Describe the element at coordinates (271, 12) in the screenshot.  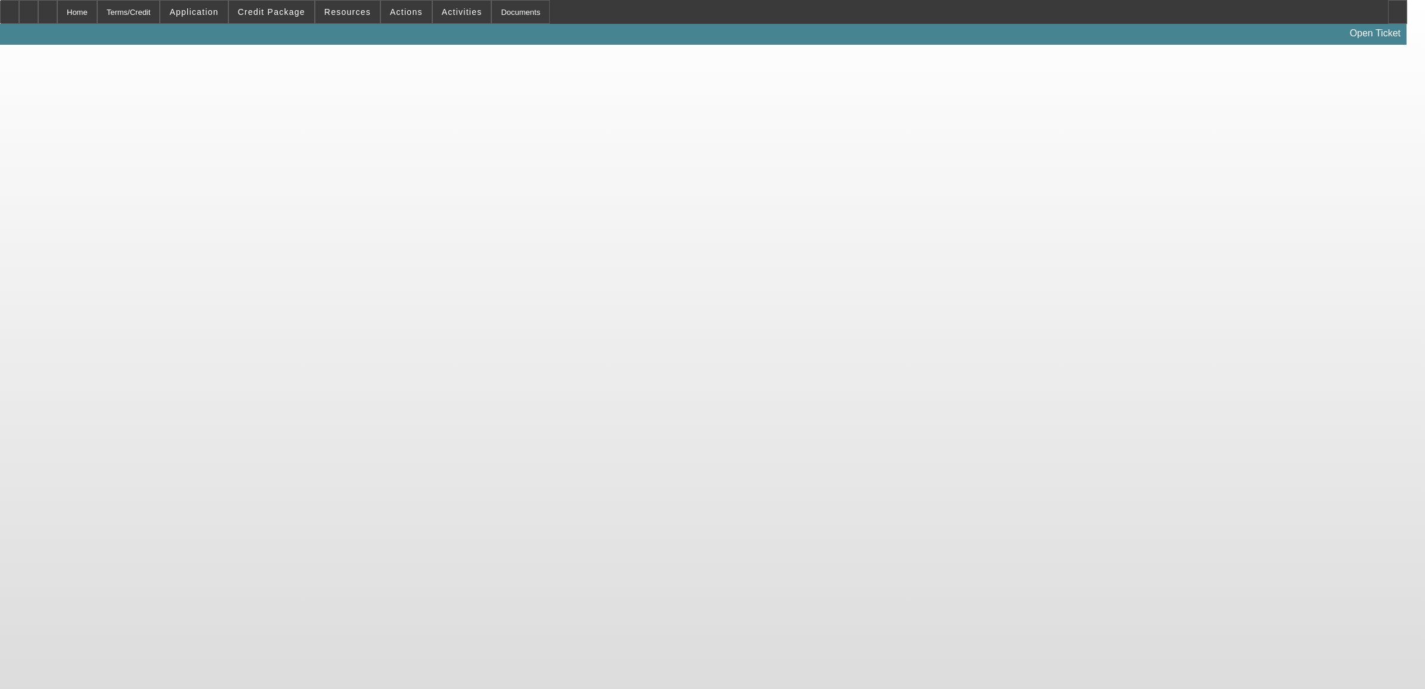
I see `span: Credit Package` at that location.